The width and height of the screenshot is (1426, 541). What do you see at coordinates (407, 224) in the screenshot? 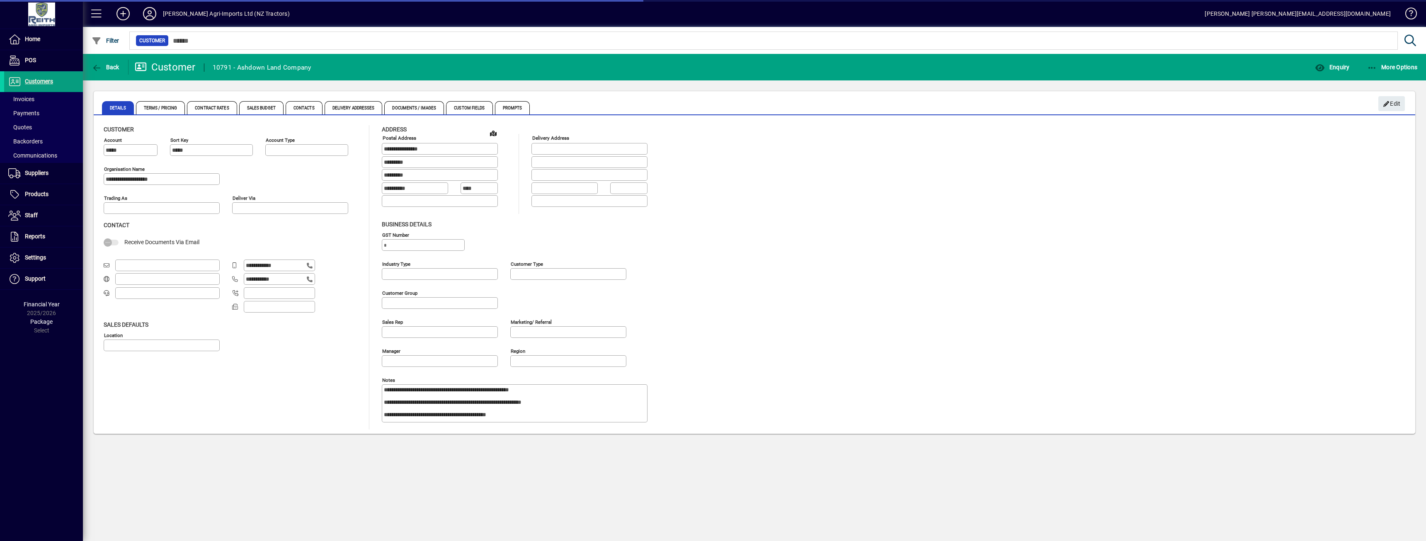
I see `span: Business details` at bounding box center [407, 224].